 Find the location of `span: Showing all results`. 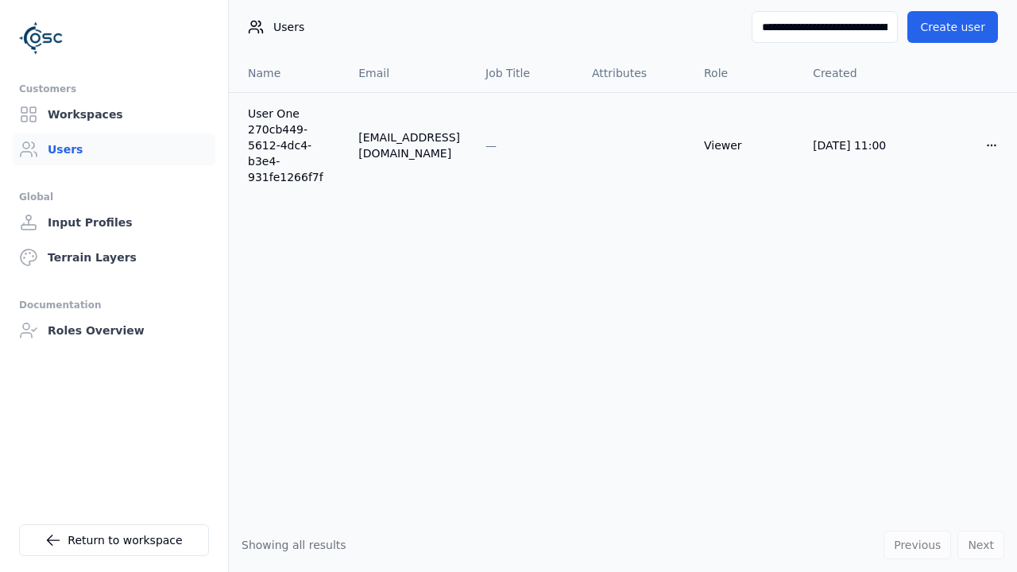

span: Showing all results is located at coordinates (294, 545).